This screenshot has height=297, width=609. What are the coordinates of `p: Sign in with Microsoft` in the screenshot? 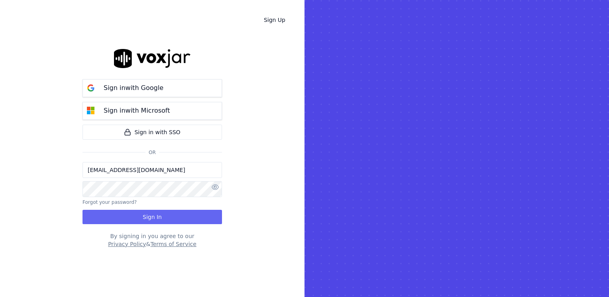 It's located at (137, 111).